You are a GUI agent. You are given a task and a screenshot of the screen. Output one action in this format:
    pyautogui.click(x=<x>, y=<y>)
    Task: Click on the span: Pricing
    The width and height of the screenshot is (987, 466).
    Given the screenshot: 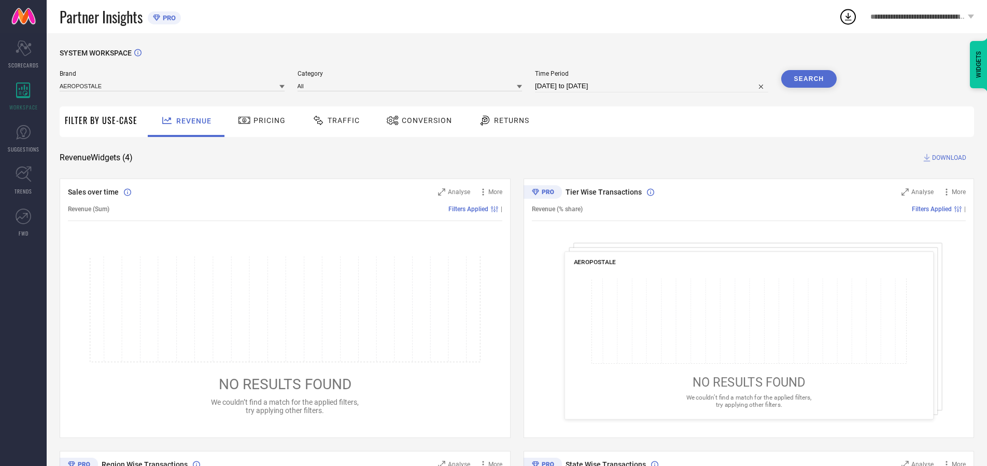 What is the action you would take?
    pyautogui.click(x=270, y=120)
    